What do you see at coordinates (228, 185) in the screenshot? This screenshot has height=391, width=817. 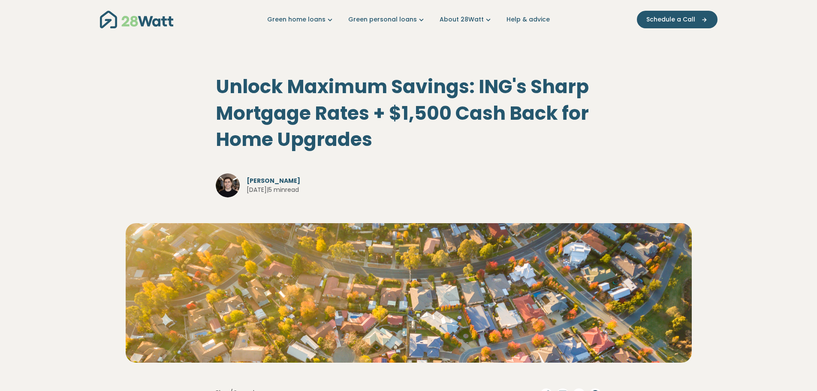 I see `img: Jake Havey` at bounding box center [228, 185].